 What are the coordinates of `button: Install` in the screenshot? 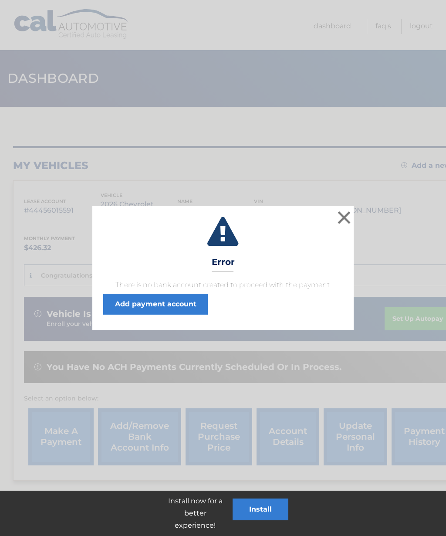 It's located at (260, 509).